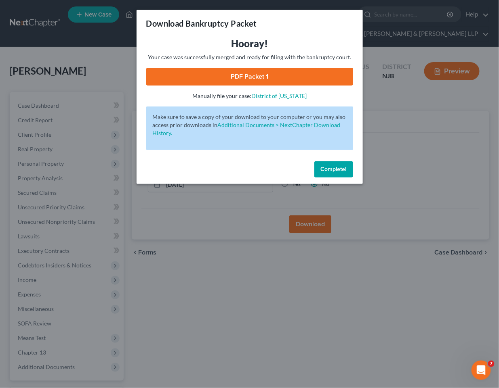 The width and height of the screenshot is (499, 388). Describe the element at coordinates (333, 169) in the screenshot. I see `span: Complete!` at that location.